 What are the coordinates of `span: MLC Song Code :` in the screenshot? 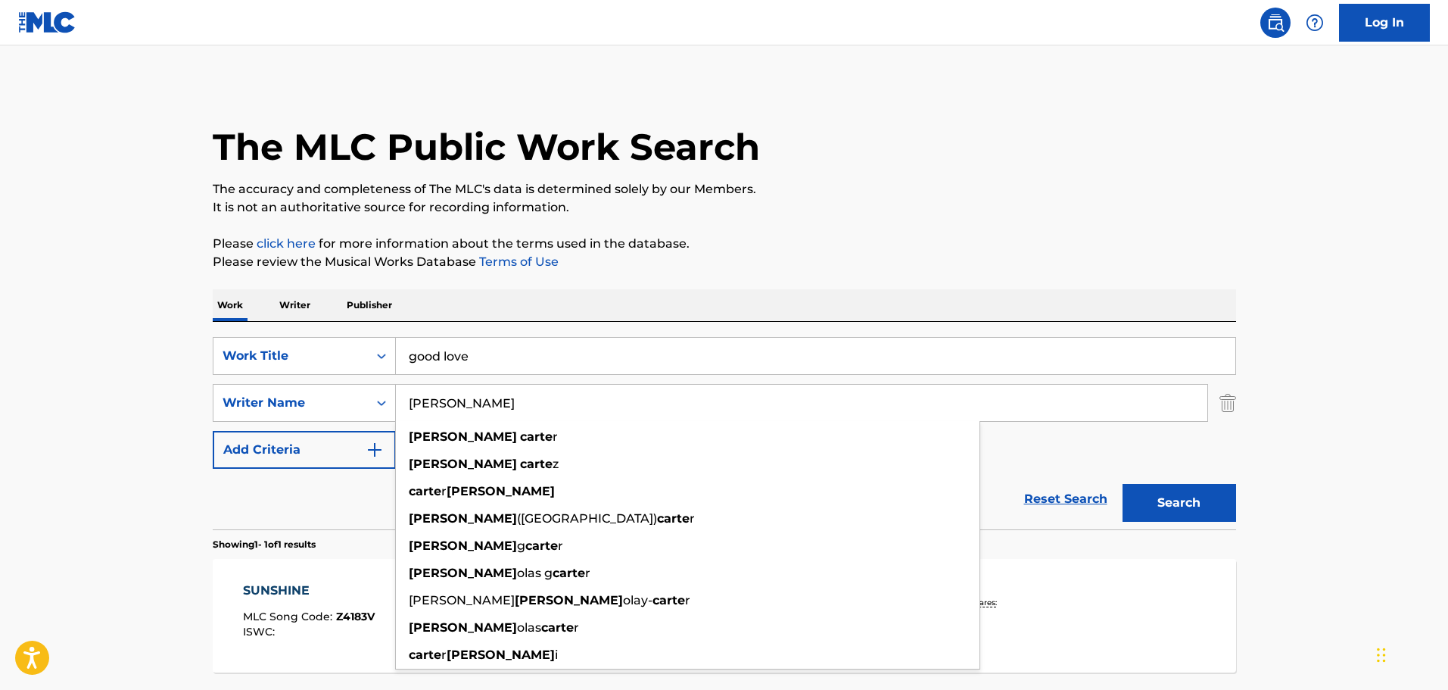 It's located at (289, 616).